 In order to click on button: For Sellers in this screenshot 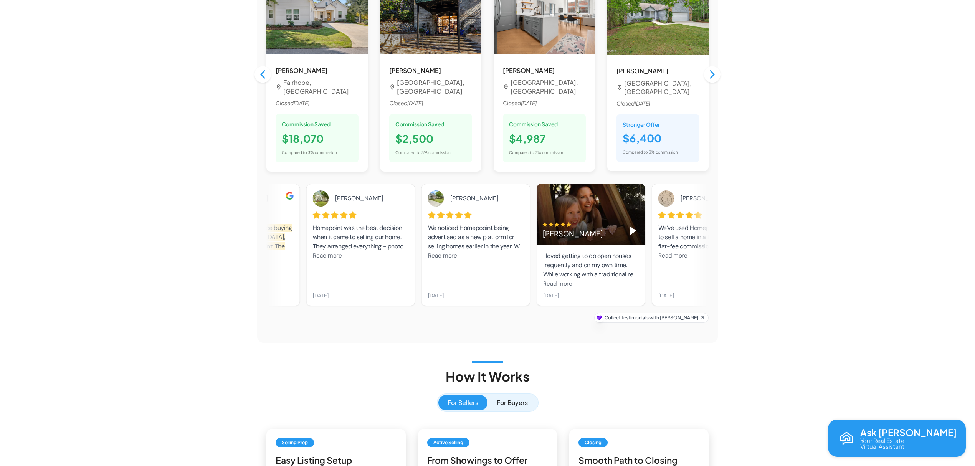, I will do `click(463, 403)`.